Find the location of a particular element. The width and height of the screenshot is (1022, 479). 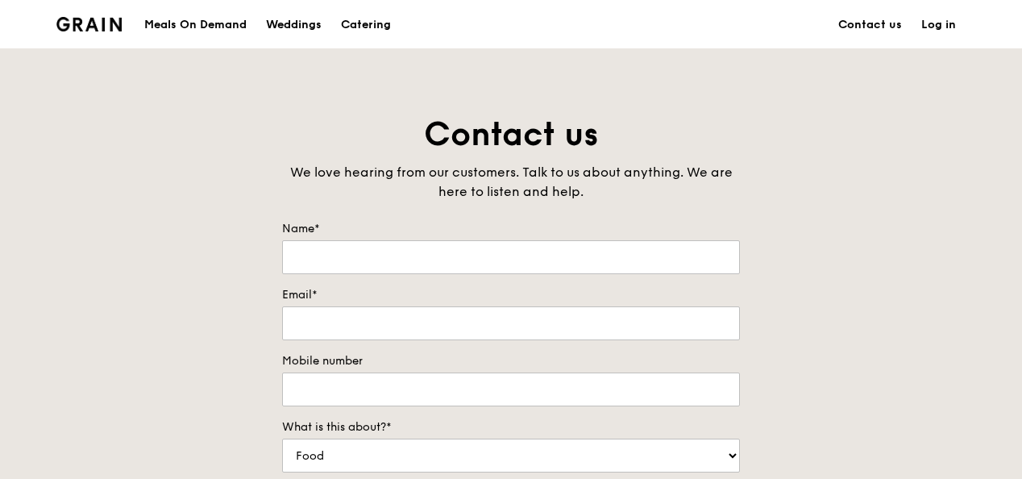

label: Email* is located at coordinates (511, 295).